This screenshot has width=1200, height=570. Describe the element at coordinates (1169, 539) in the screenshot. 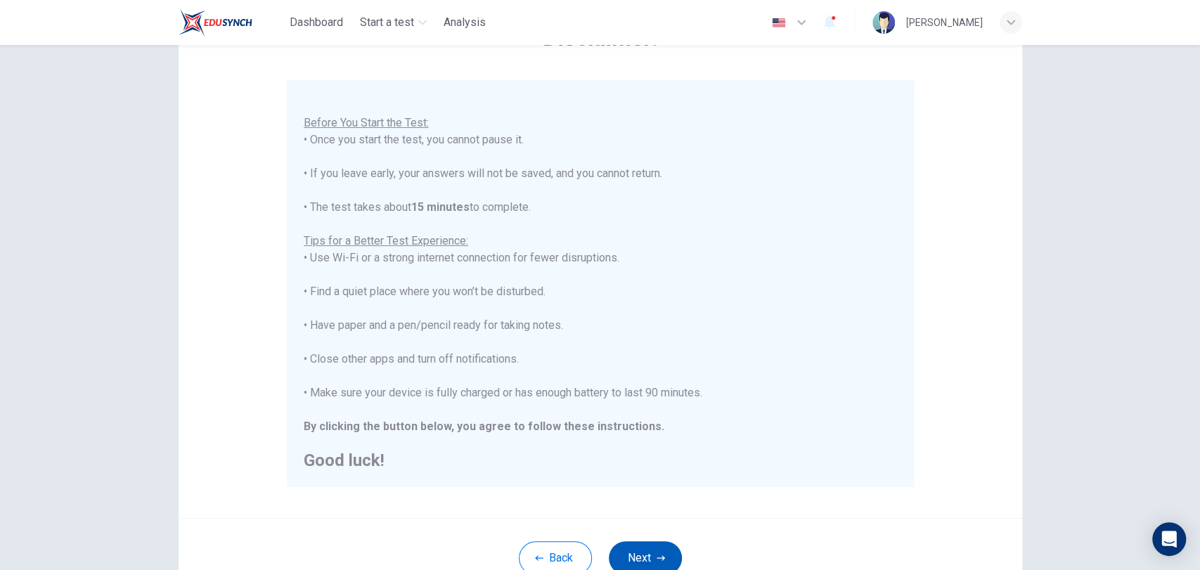

I see `div: Open Intercom Messenger` at that location.